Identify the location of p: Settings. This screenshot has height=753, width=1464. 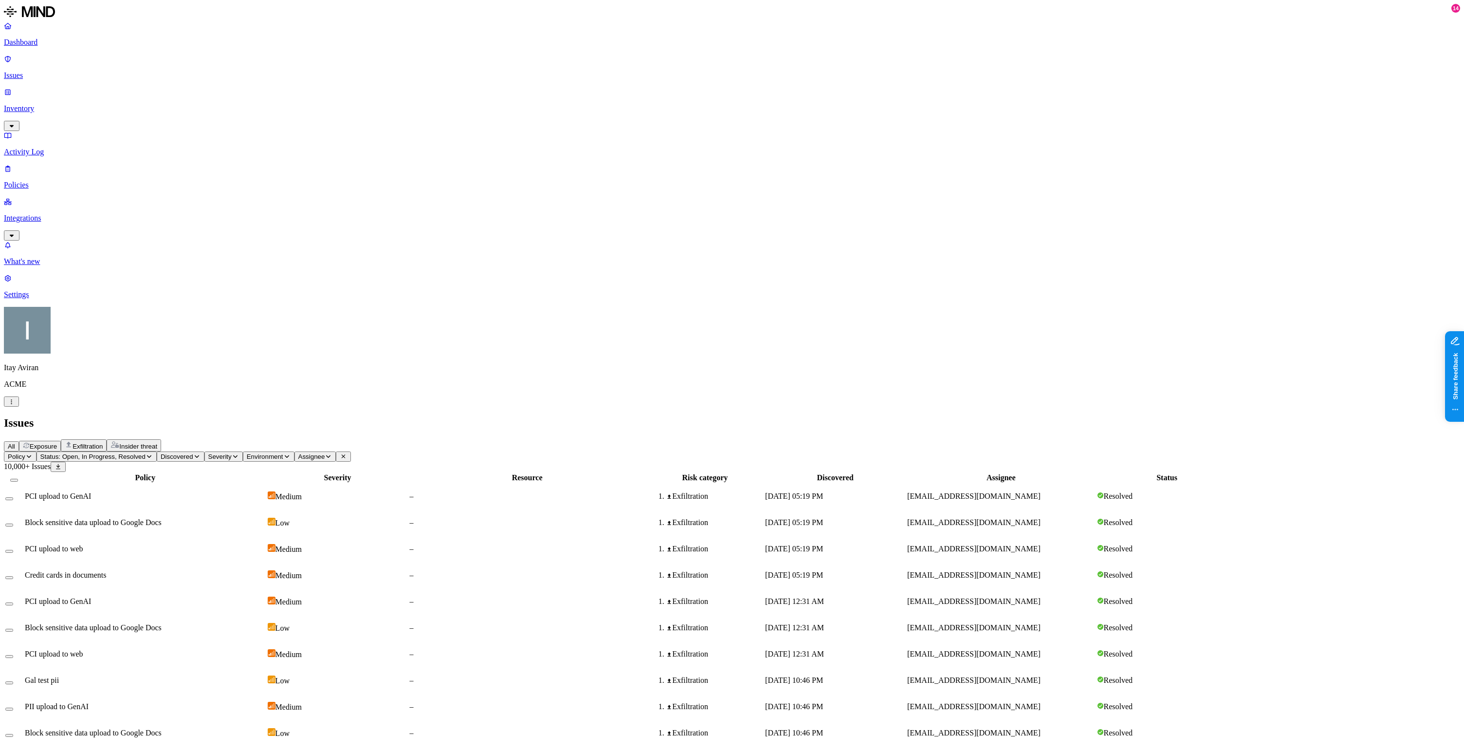
(732, 295).